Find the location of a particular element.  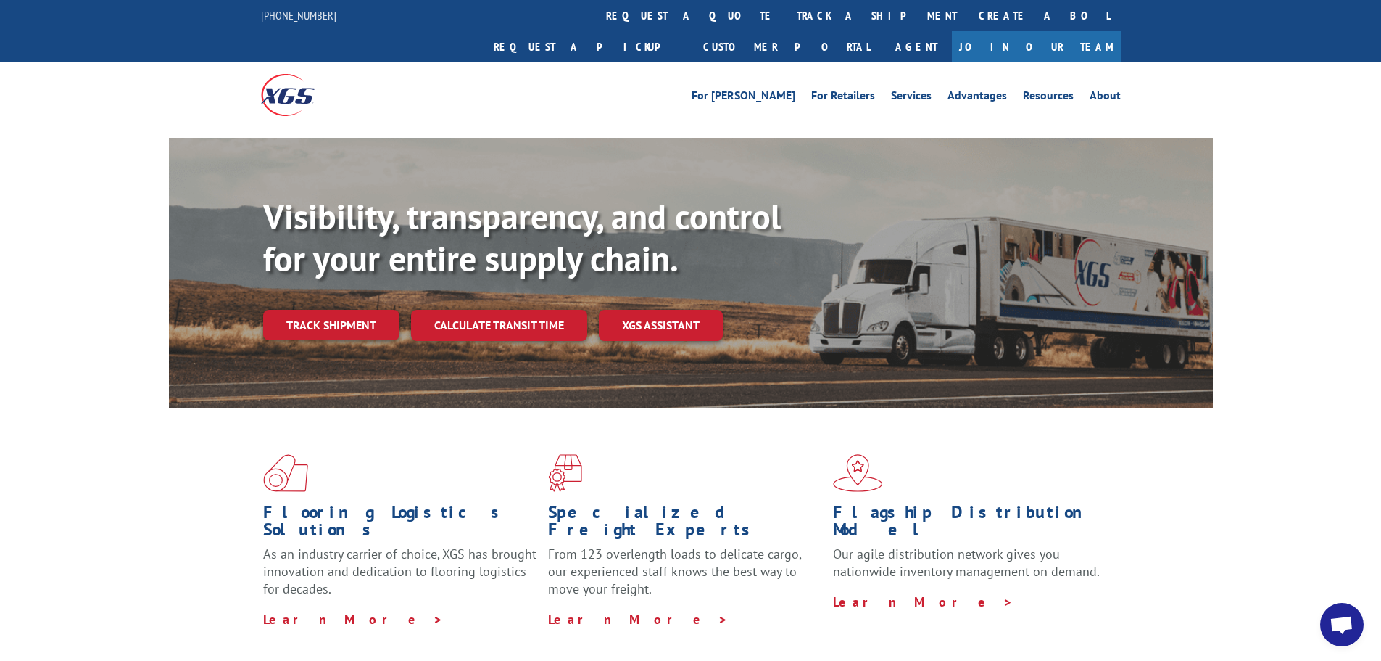

h1: Flagship Distribution Model is located at coordinates (970, 524).